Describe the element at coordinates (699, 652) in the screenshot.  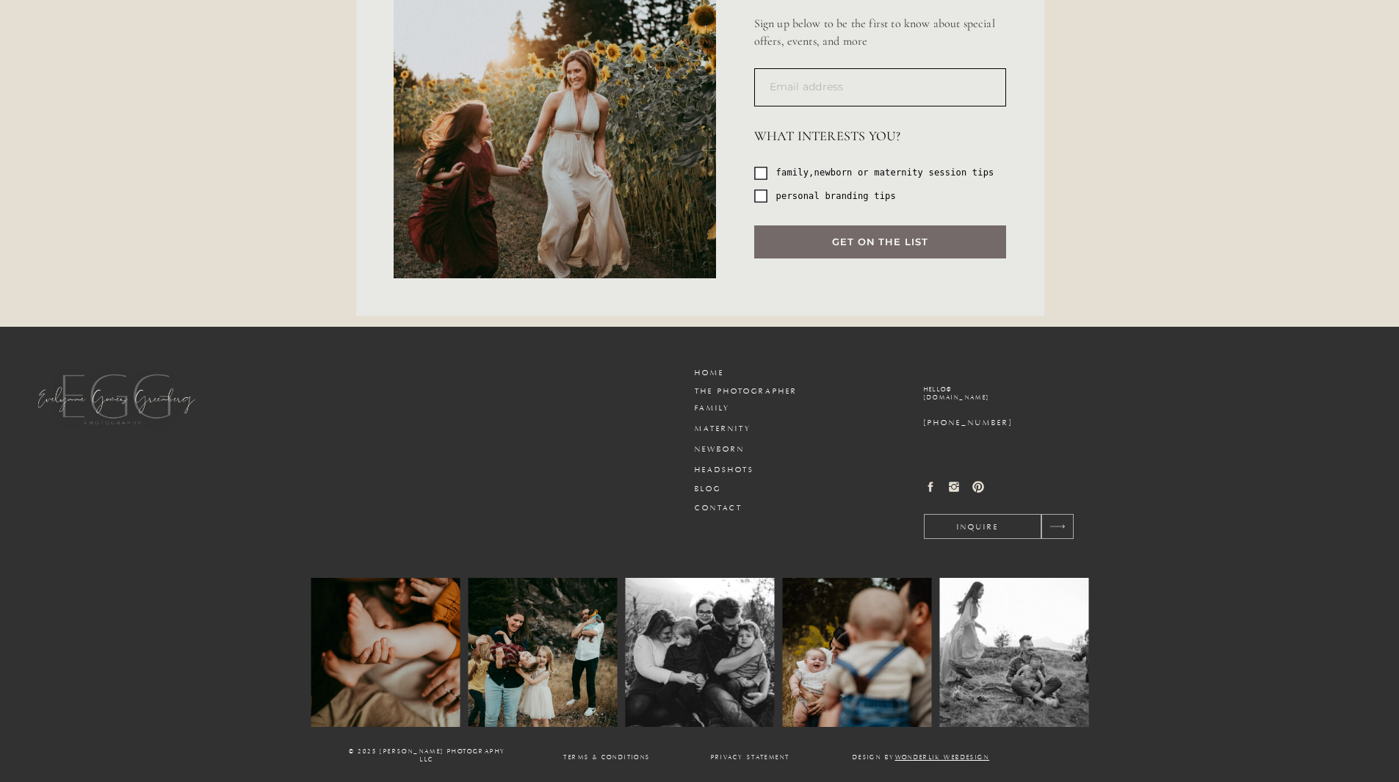
I see `img: evelynne gomes greenberg (43 of 73)` at that location.